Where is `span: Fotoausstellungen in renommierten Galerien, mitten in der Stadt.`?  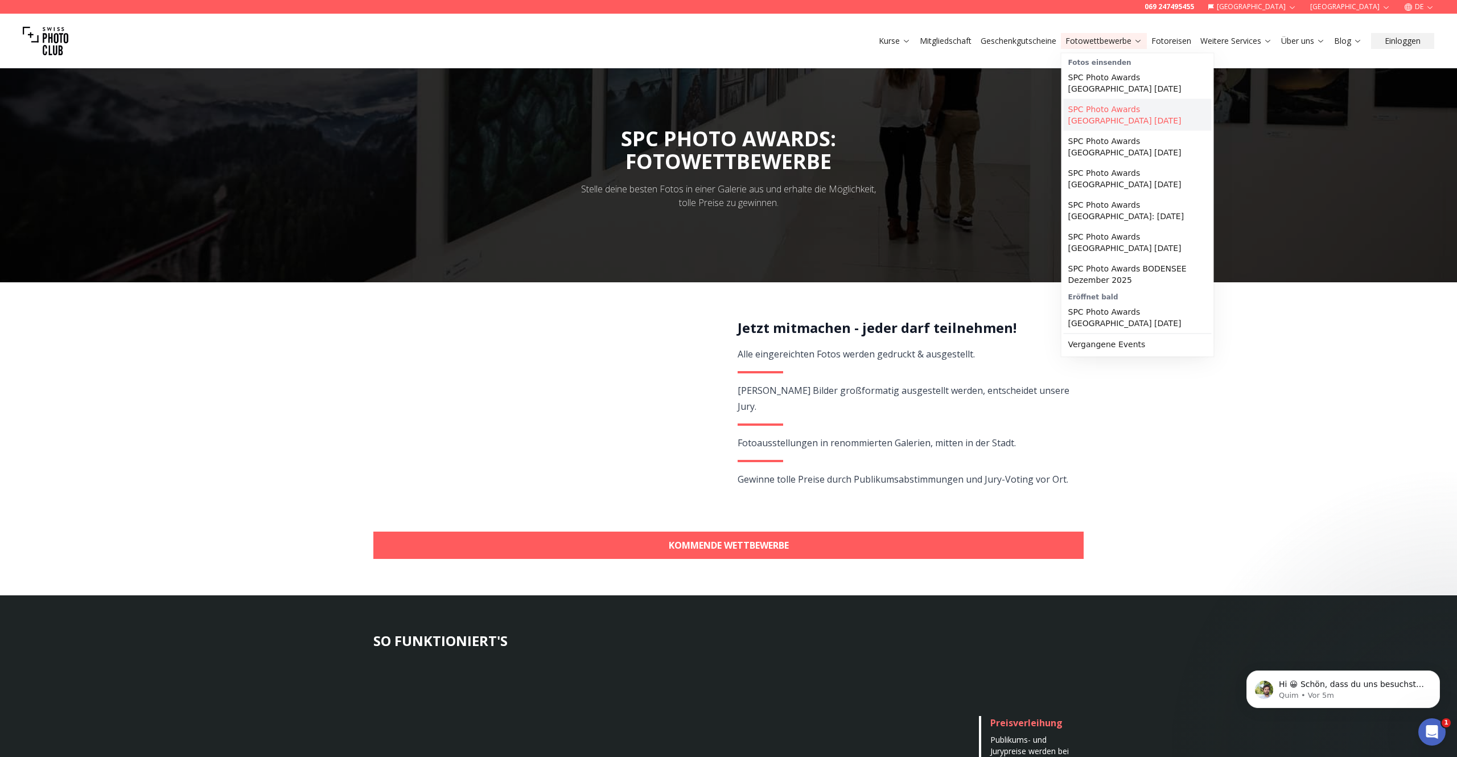 span: Fotoausstellungen in renommierten Galerien, mitten in der Stadt. is located at coordinates (876, 443).